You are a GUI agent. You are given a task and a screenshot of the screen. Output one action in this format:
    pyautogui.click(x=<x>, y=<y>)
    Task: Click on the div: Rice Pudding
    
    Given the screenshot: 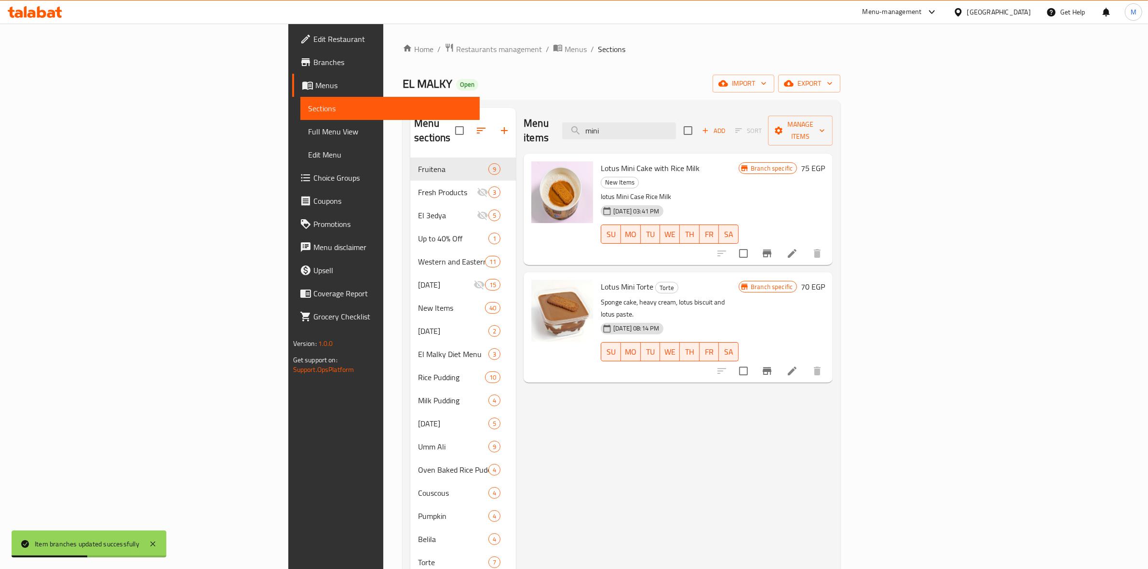 What is the action you would take?
    pyautogui.click(x=451, y=378)
    